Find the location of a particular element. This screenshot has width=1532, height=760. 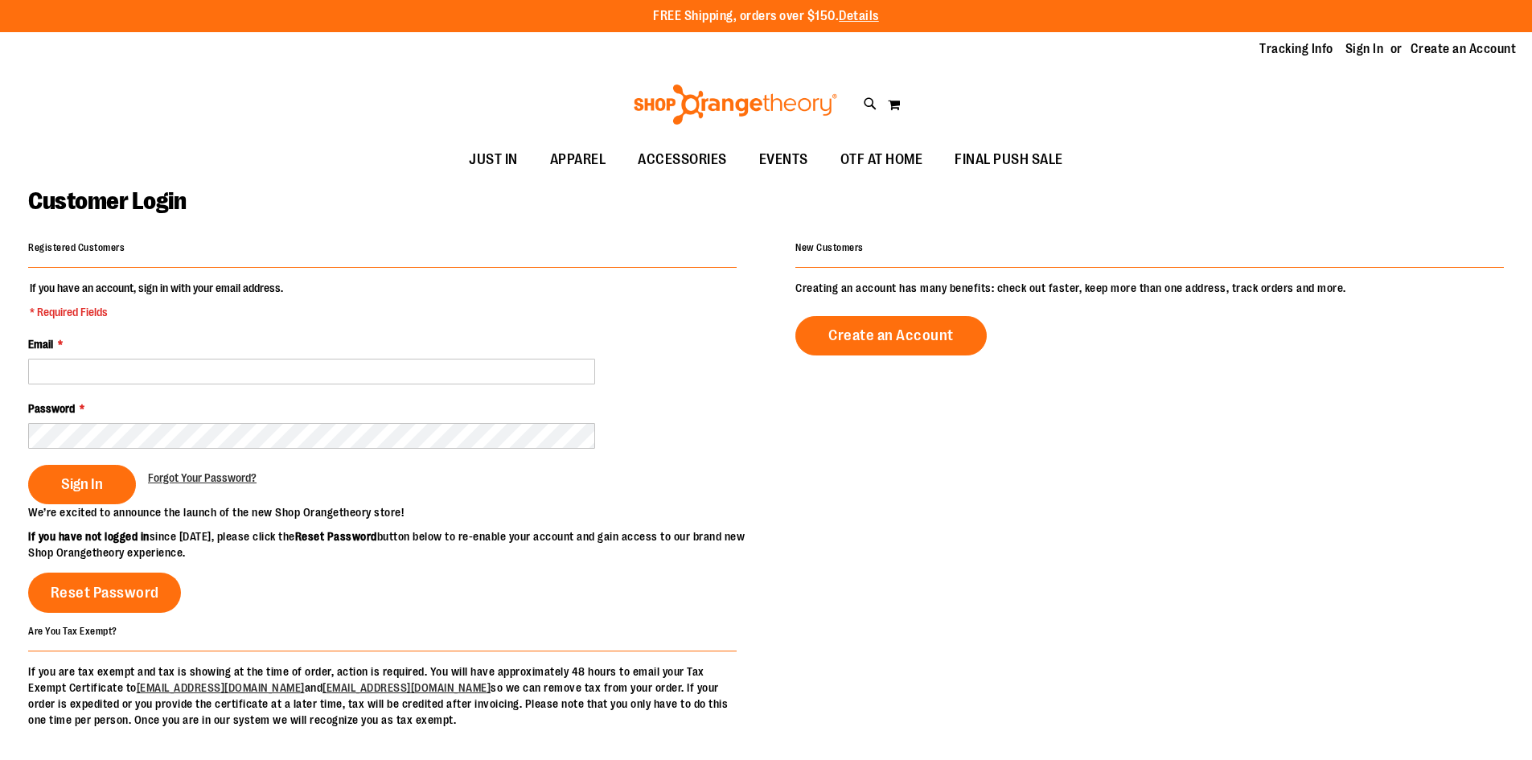

p: If you are tax exempt and tax is showing at the time of order, action is required. You will have ... is located at coordinates (382, 695).